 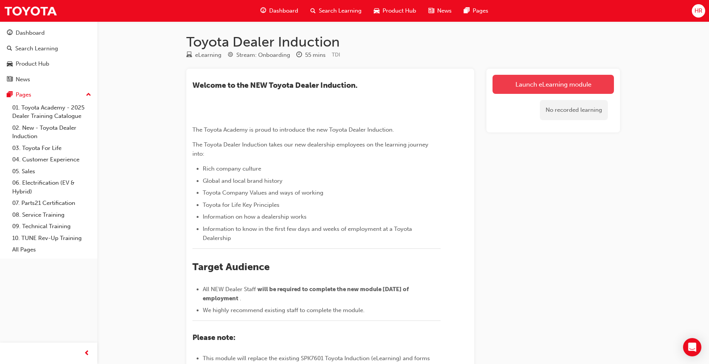 I want to click on span: Toyota for Life Key Principles, so click(x=241, y=205).